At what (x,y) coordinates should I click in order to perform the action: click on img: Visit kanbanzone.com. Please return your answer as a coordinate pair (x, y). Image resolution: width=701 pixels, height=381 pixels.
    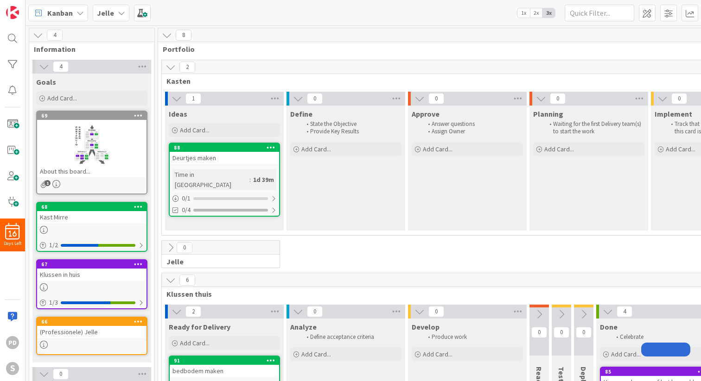
    Looking at the image, I should click on (13, 13).